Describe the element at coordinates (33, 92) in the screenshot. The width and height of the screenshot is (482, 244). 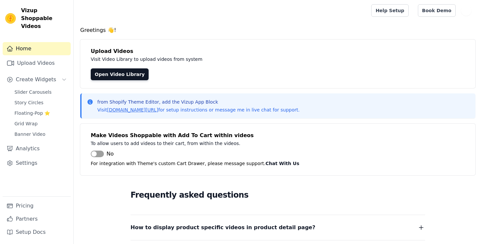
I see `span: Slider Carousels` at that location.